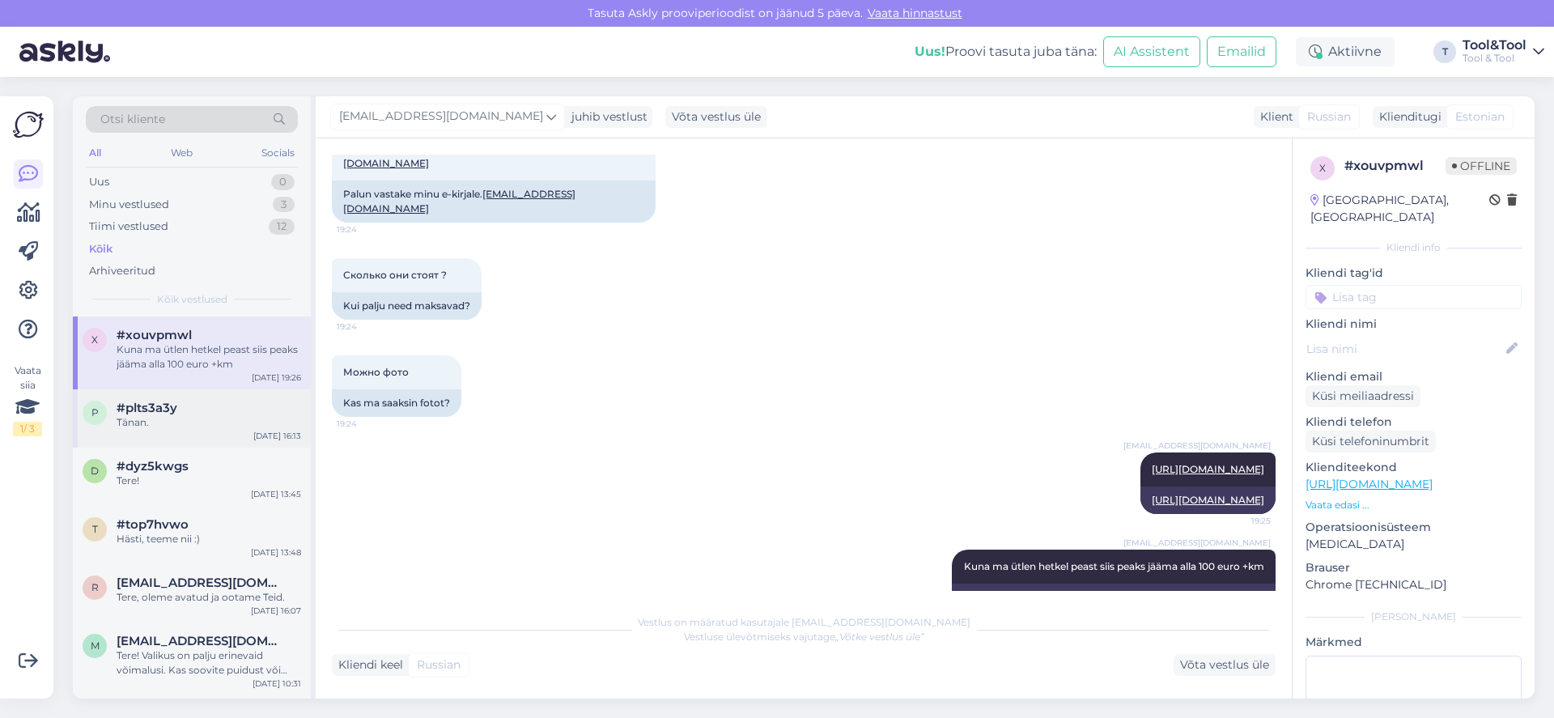  What do you see at coordinates (1481, 166) in the screenshot?
I see `span: Offline` at bounding box center [1481, 166].